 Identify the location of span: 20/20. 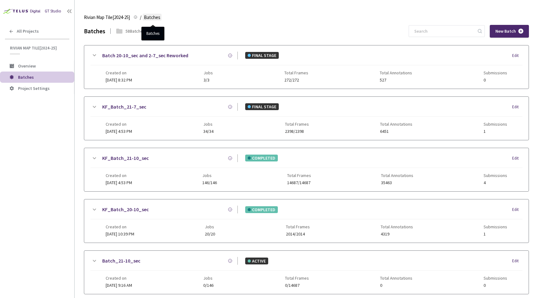
(210, 234).